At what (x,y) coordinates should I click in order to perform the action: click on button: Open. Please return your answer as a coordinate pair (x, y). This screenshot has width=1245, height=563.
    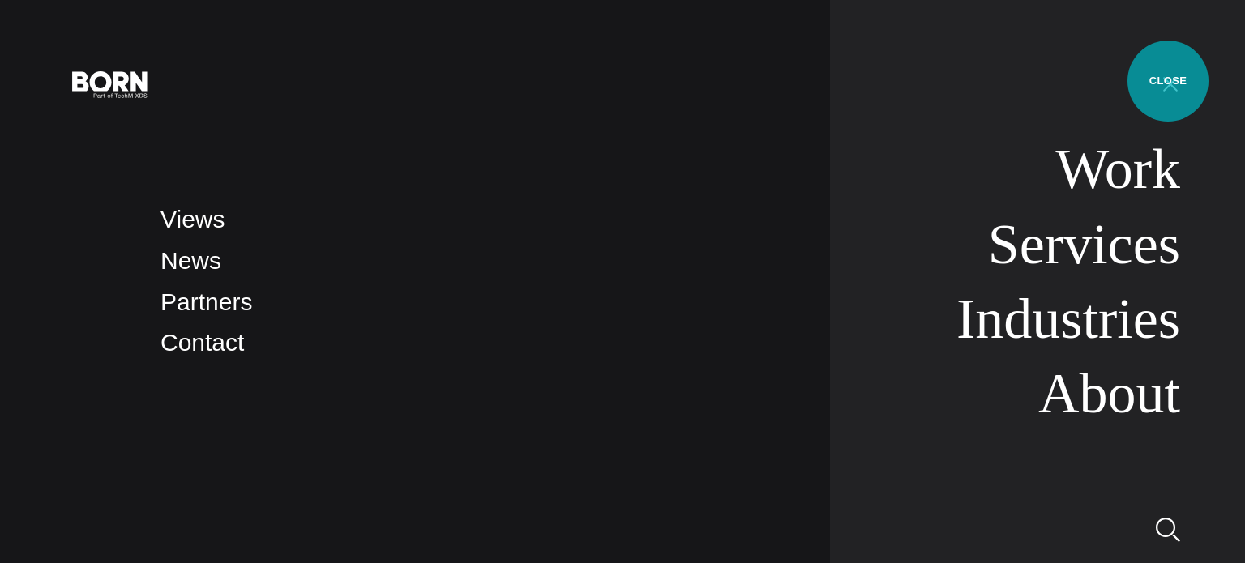
    Looking at the image, I should click on (1170, 83).